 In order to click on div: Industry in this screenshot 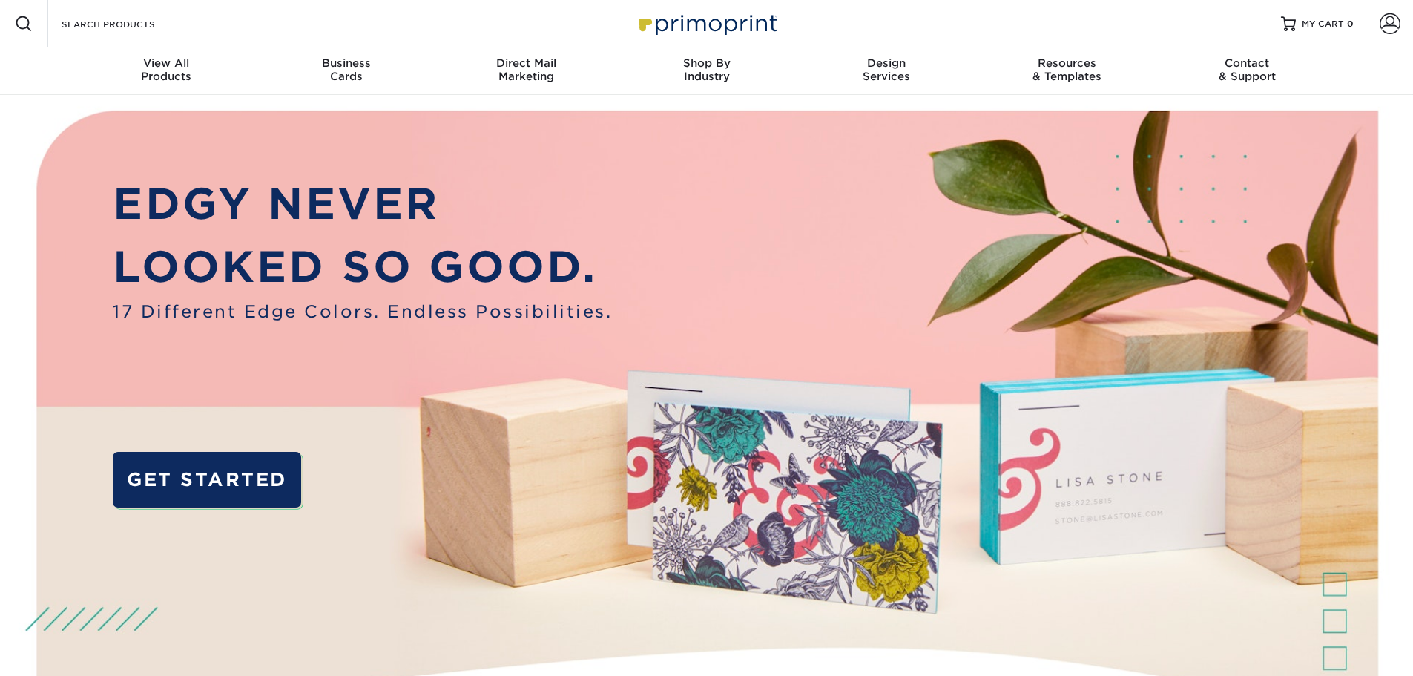, I will do `click(706, 70)`.